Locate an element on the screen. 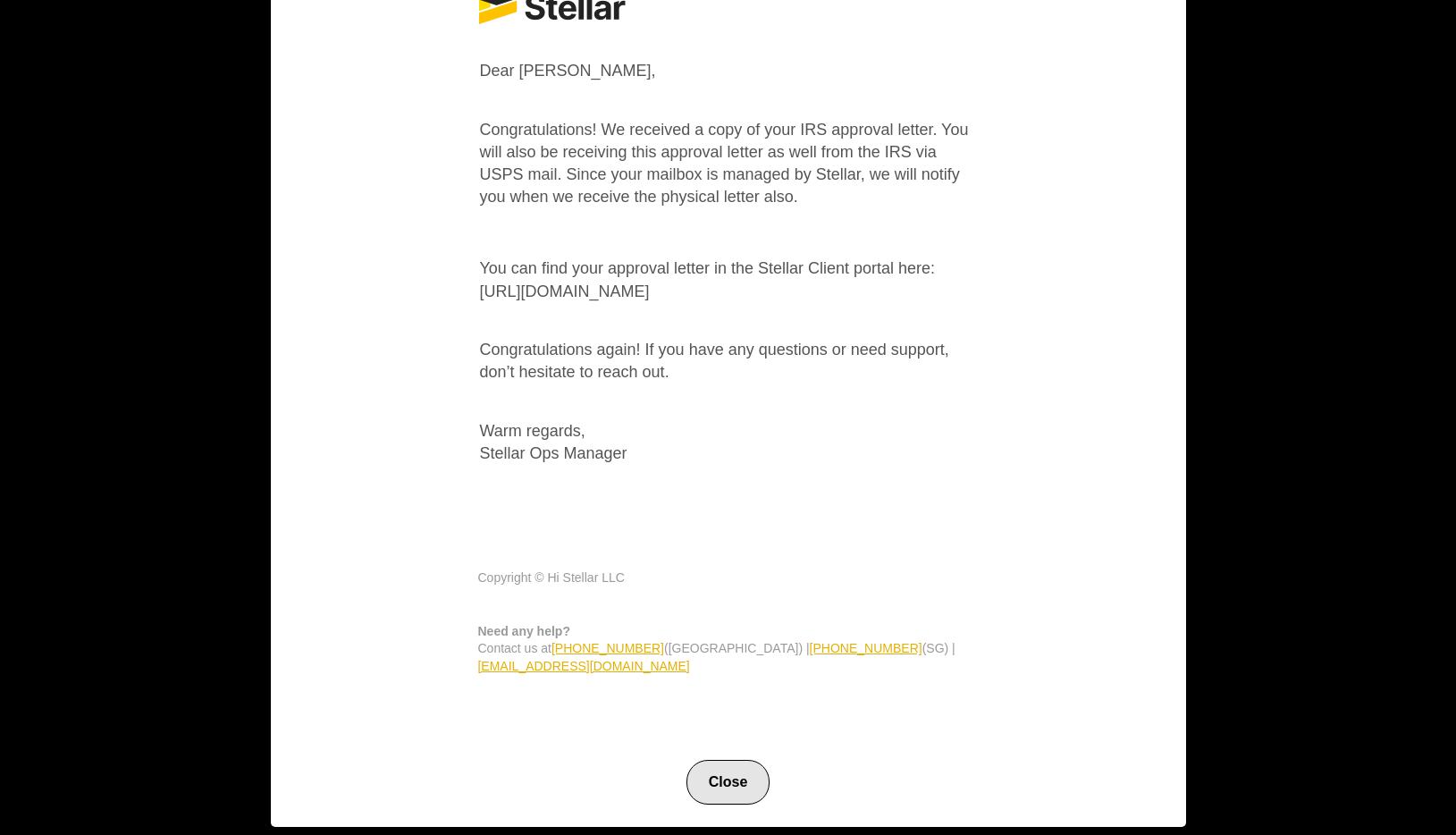 The image size is (1456, 835). p: Congratulations again! If you have any questions or need support, don’t hesitate to reach out. is located at coordinates (727, 372).